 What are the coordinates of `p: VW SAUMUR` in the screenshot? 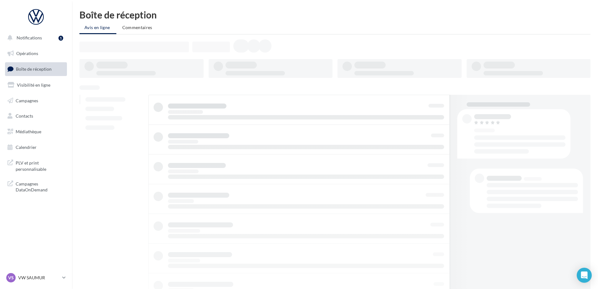 It's located at (39, 278).